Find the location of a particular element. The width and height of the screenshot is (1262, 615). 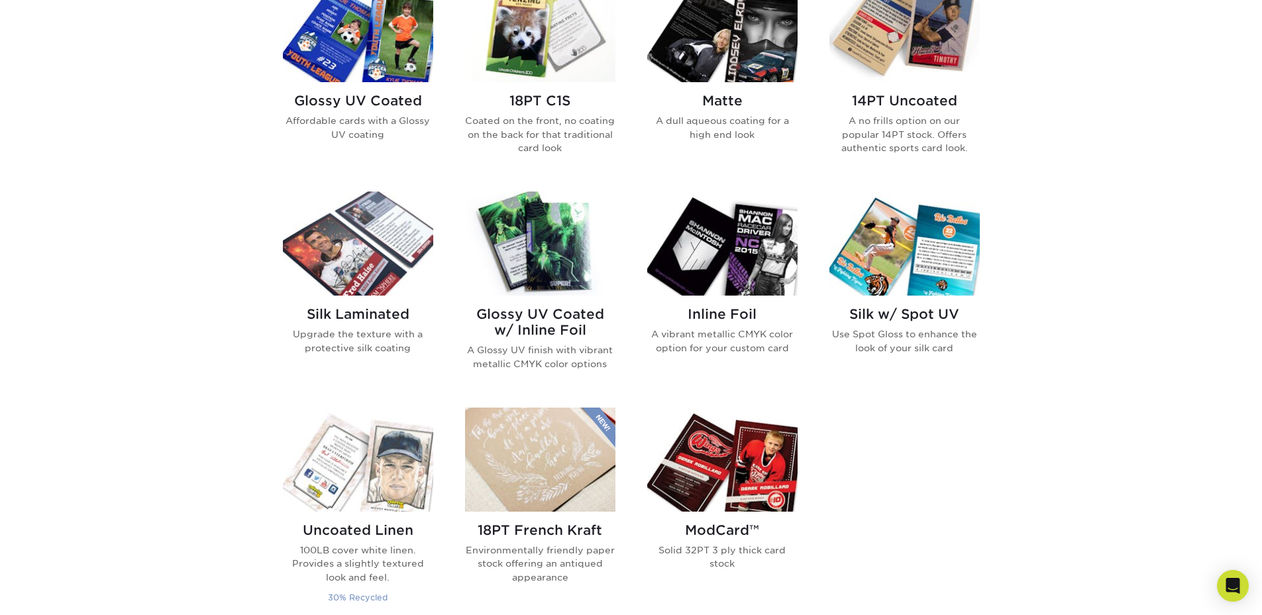

p: 100LB cover white linen. Provides a slightly textured look and feel. is located at coordinates (358, 563).